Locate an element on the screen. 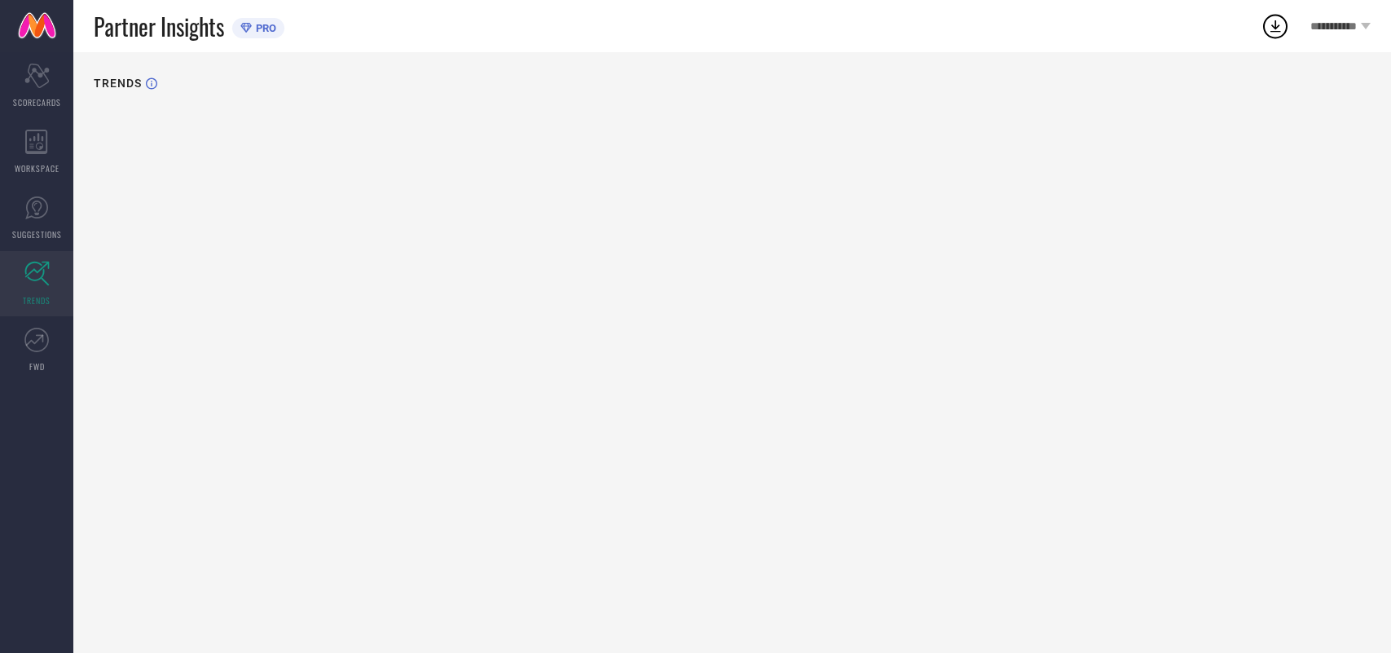 Image resolution: width=1391 pixels, height=653 pixels. span: Partner Insights is located at coordinates (159, 26).